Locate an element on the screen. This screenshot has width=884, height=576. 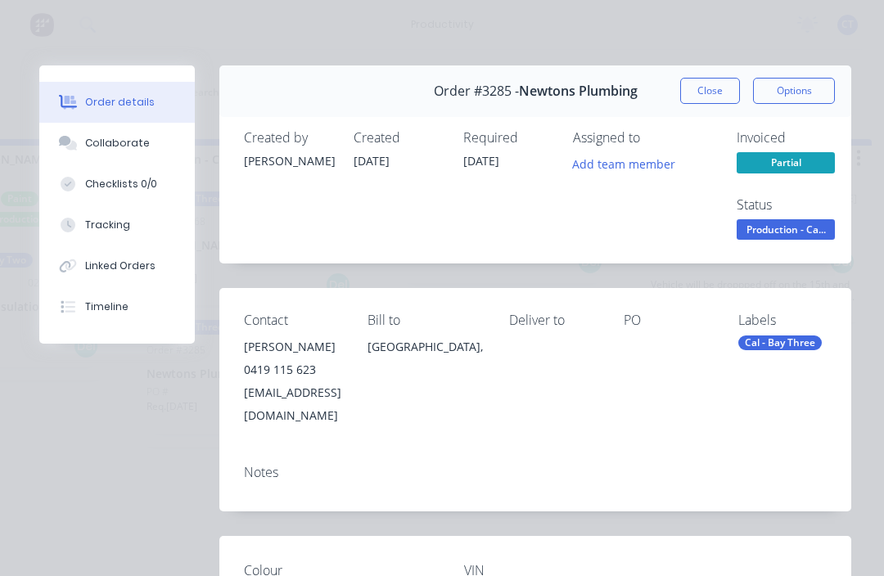
div: Tracking is located at coordinates (107, 225).